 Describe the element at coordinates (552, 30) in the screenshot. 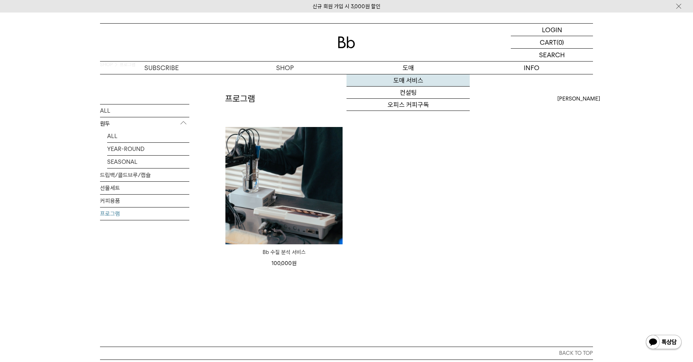

I see `p: LOGIN` at that location.